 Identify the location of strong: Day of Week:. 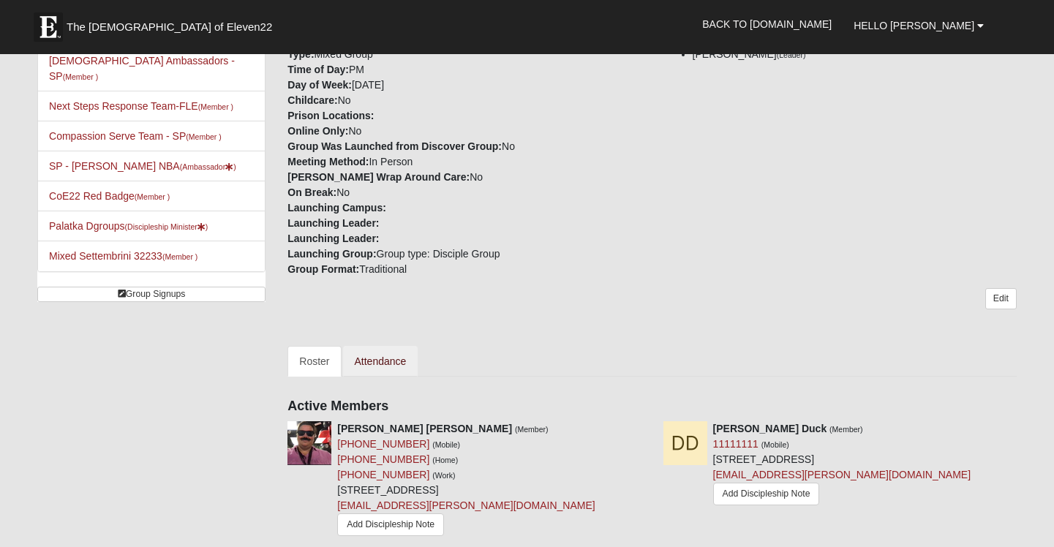
(320, 85).